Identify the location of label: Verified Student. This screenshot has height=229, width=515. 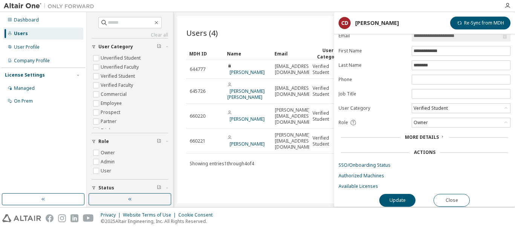
(118, 76).